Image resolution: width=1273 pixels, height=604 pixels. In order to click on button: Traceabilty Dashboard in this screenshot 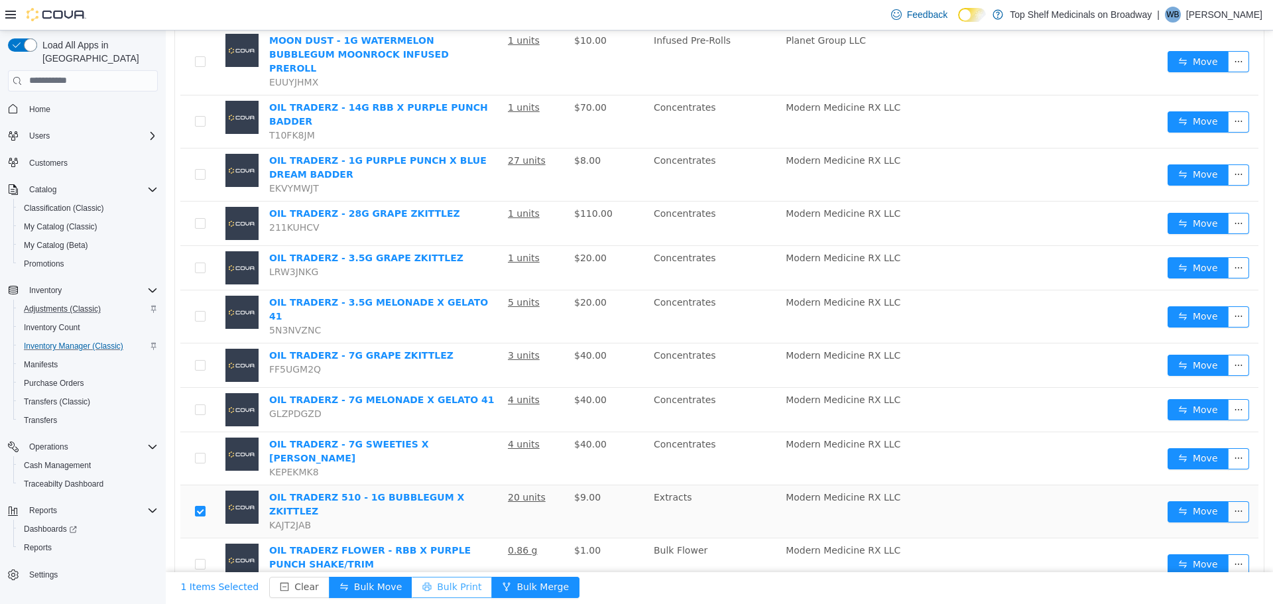, I will do `click(88, 484)`.